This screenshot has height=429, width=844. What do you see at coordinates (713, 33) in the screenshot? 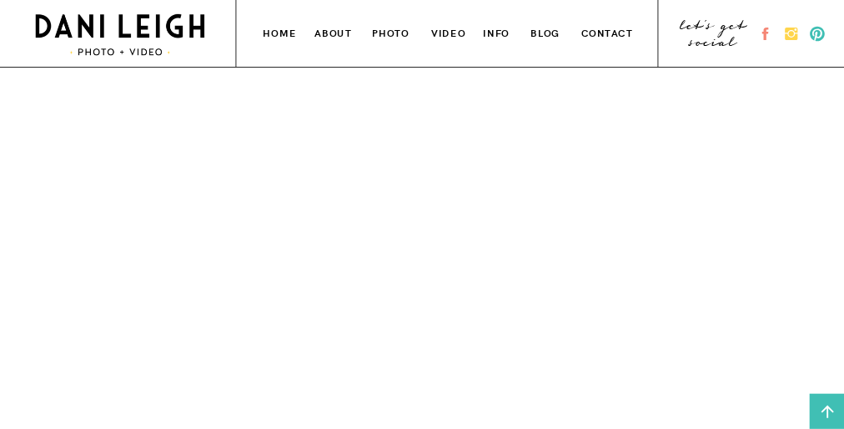
I see `p: let's get social` at bounding box center [713, 33].